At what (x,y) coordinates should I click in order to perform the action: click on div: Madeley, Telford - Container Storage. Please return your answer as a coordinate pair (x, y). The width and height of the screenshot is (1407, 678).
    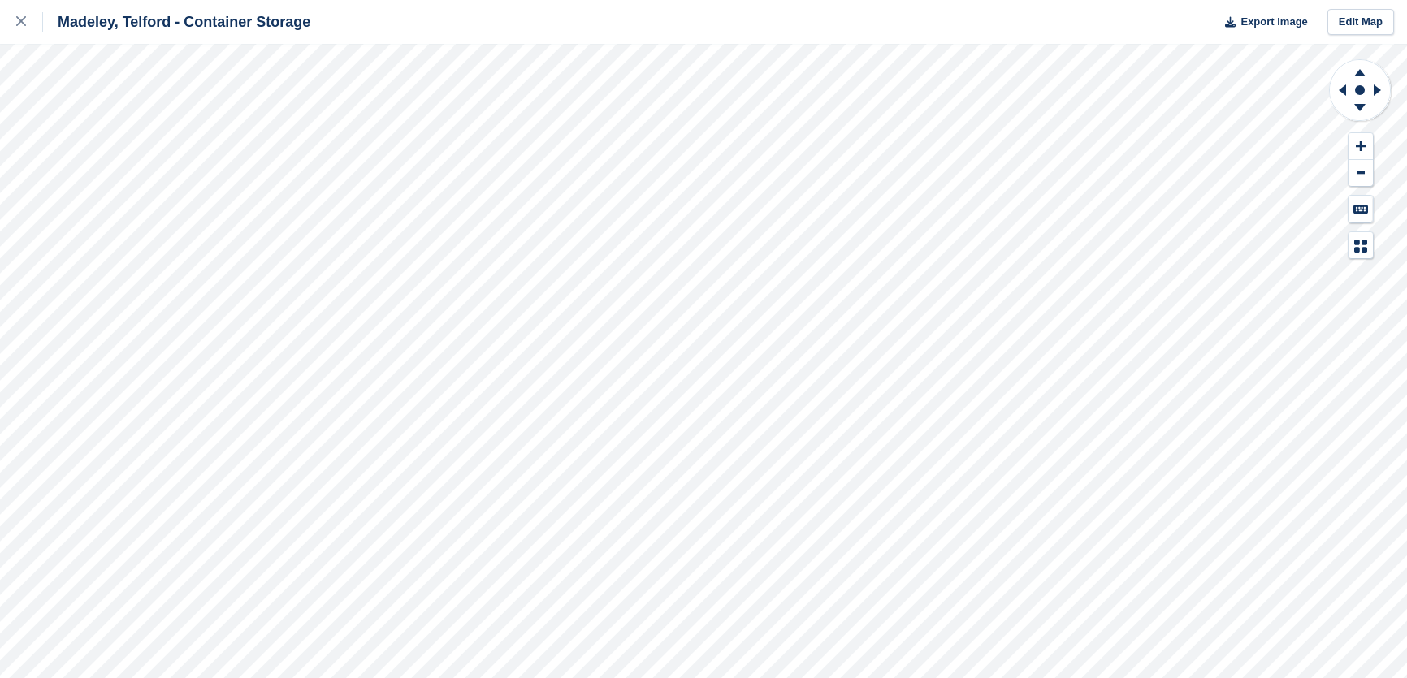
    Looking at the image, I should click on (176, 22).